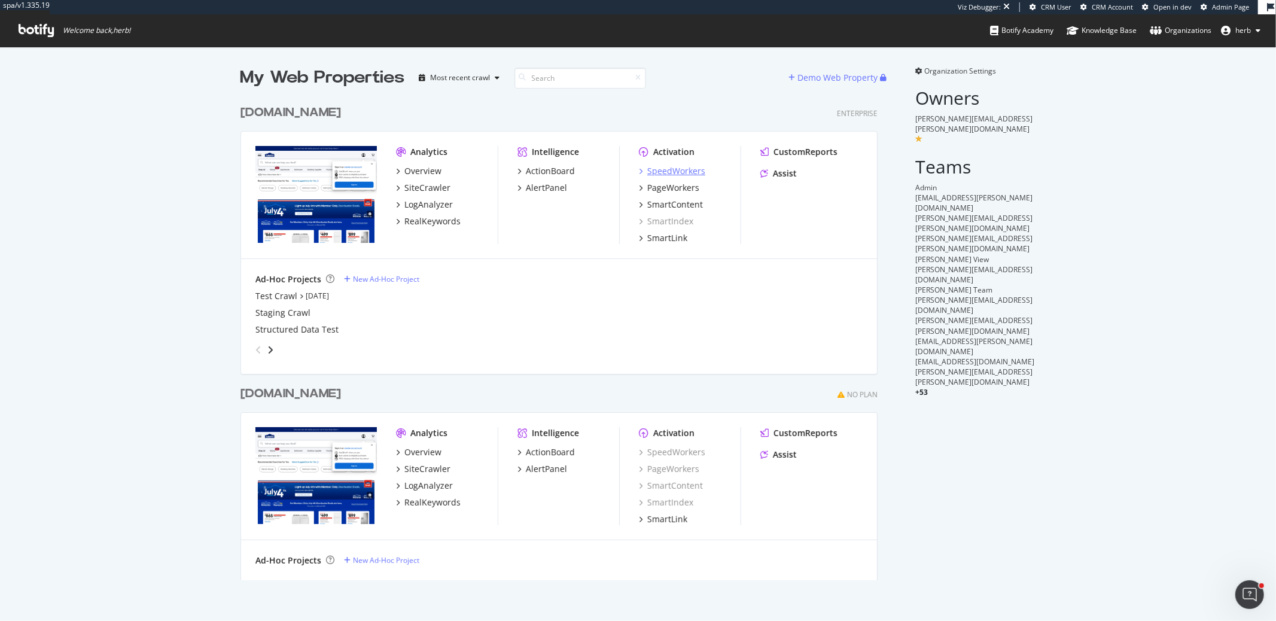 This screenshot has width=1276, height=621. Describe the element at coordinates (1107, 7) in the screenshot. I see `a: CRM Account` at that location.